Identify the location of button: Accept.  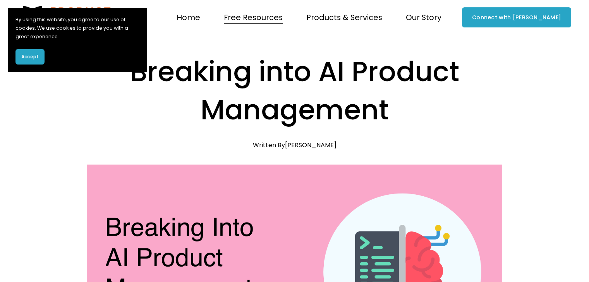
(30, 57).